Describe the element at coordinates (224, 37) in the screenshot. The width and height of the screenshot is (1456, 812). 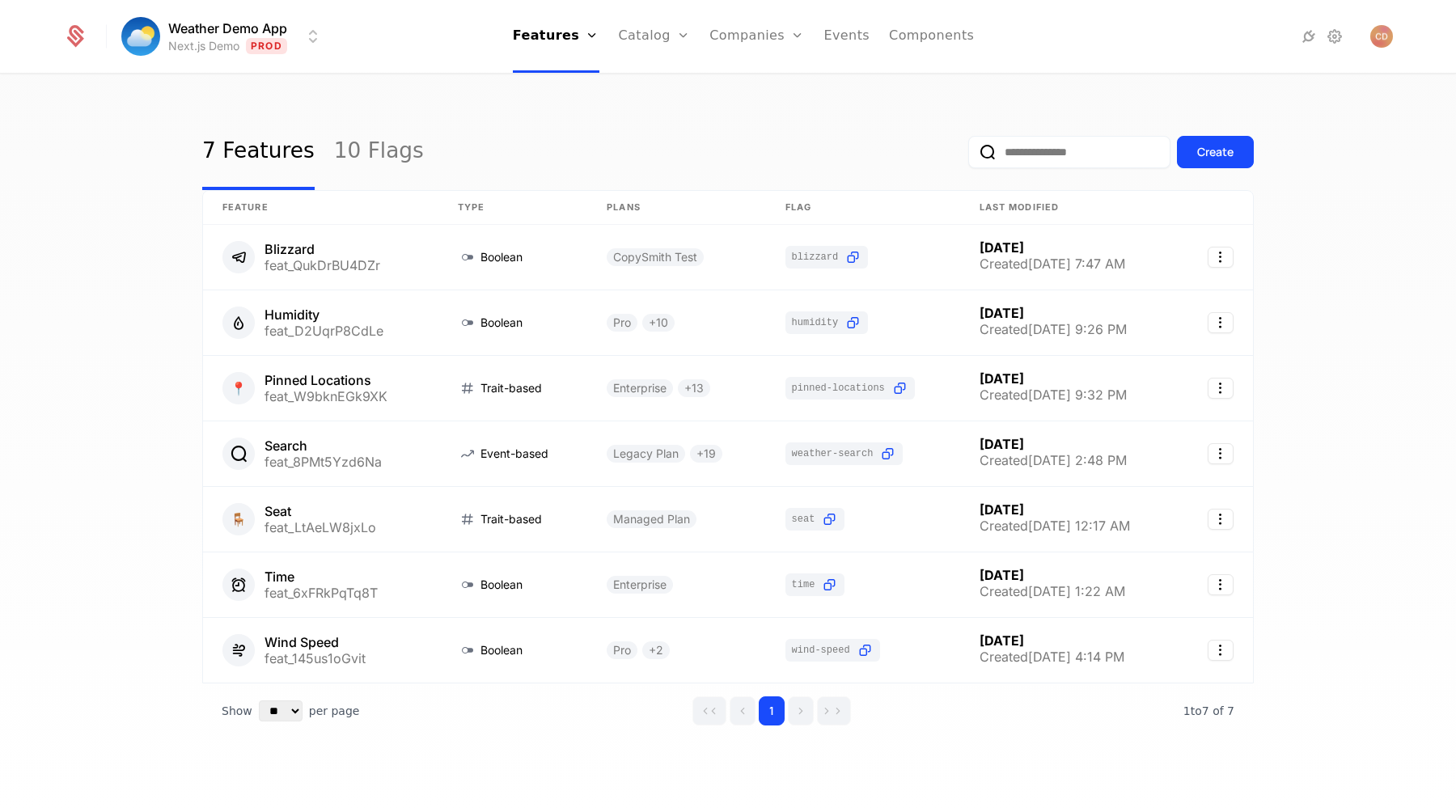
I see `button: Select environment` at that location.